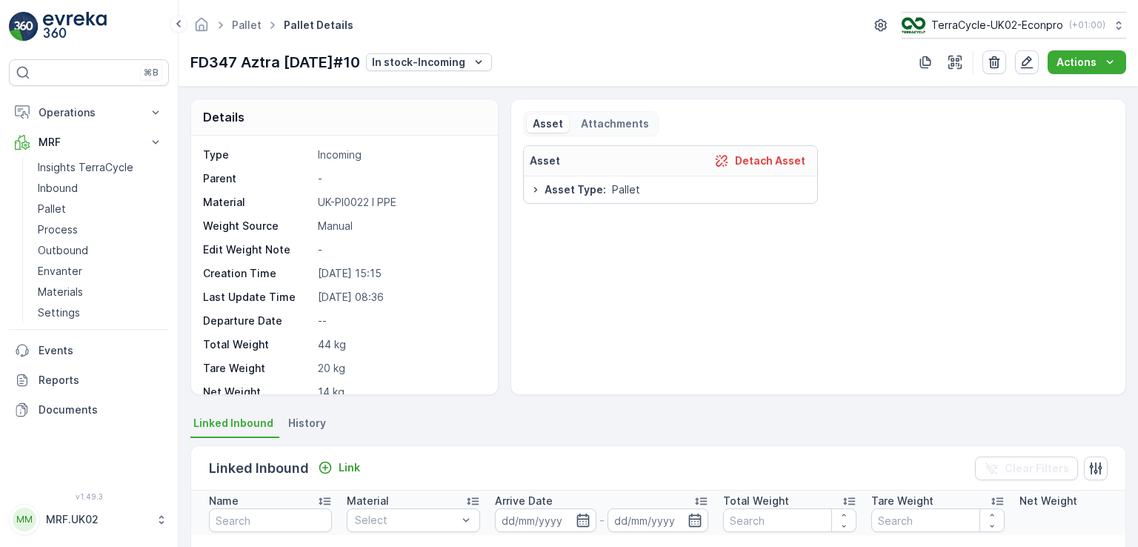 The width and height of the screenshot is (1138, 547). Describe the element at coordinates (89, 380) in the screenshot. I see `a: Reports` at that location.